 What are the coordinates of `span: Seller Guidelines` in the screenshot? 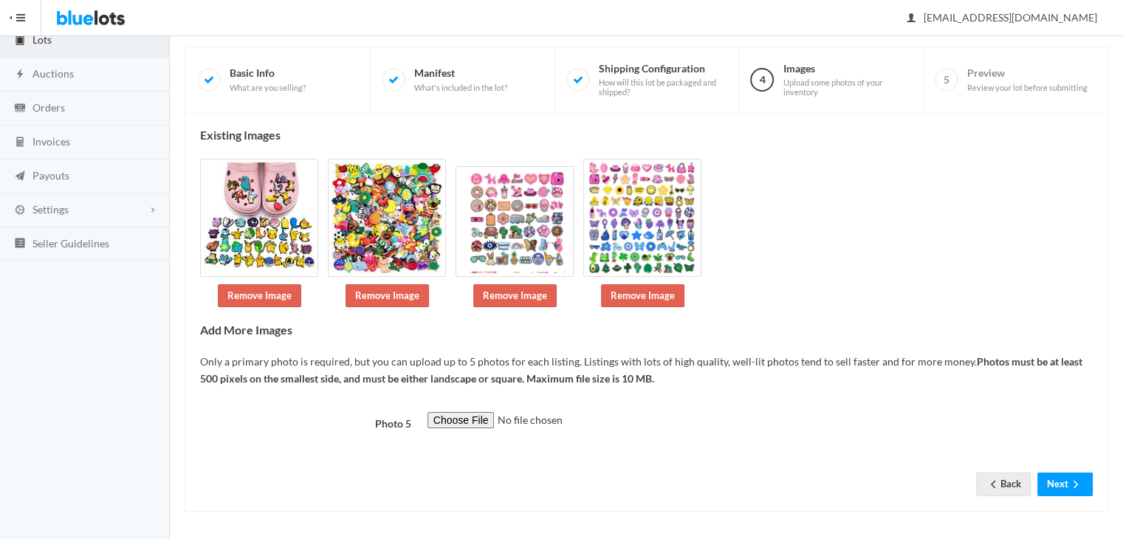 It's located at (71, 243).